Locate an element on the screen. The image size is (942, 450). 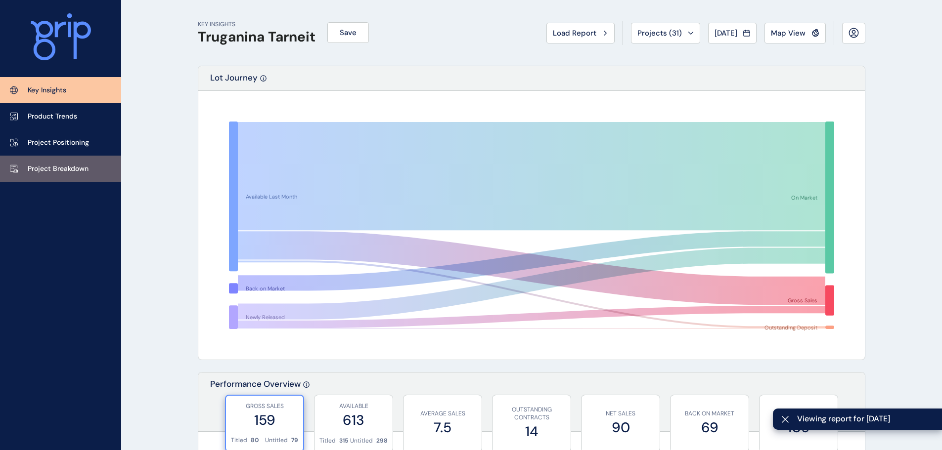
label: 14 is located at coordinates (531, 432).